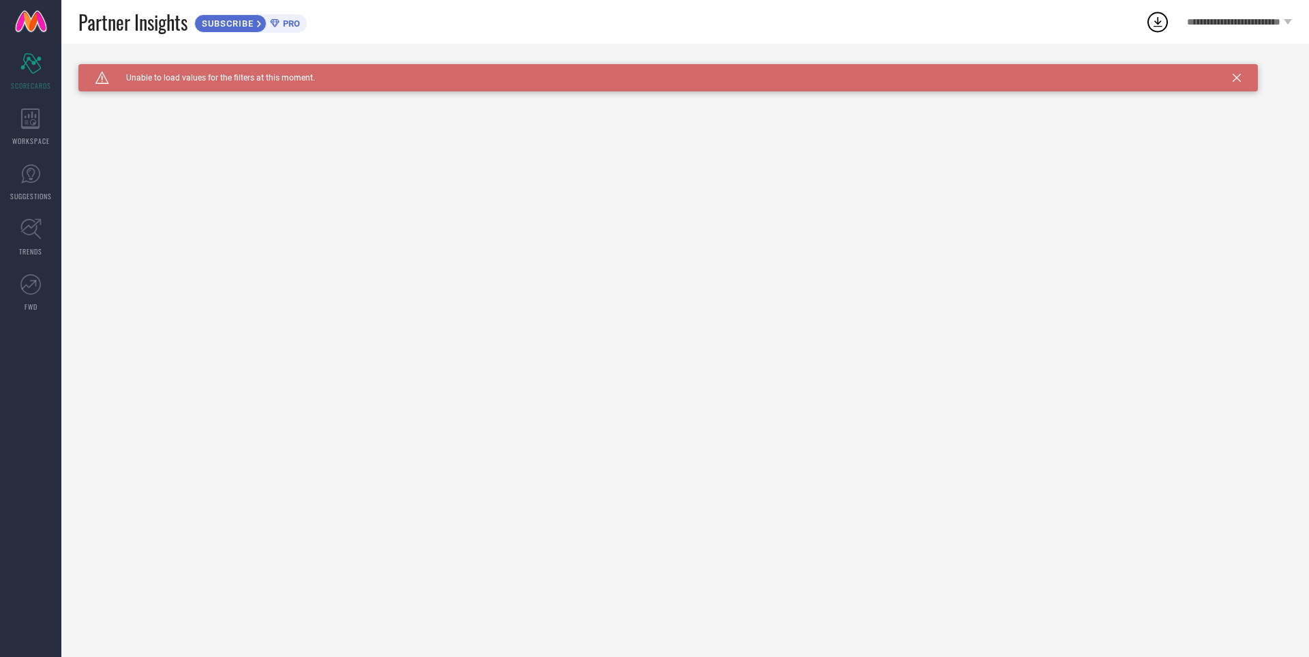 This screenshot has width=1309, height=657. Describe the element at coordinates (226, 23) in the screenshot. I see `span: SUBSCRIBE` at that location.